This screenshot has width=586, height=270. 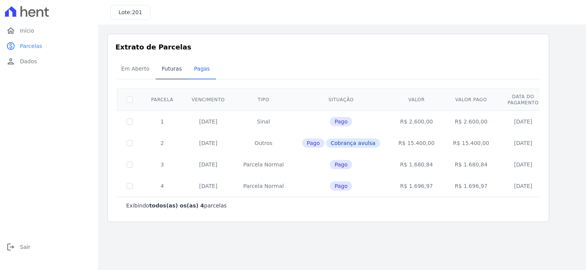 I want to click on a: paidParcelas, so click(x=49, y=46).